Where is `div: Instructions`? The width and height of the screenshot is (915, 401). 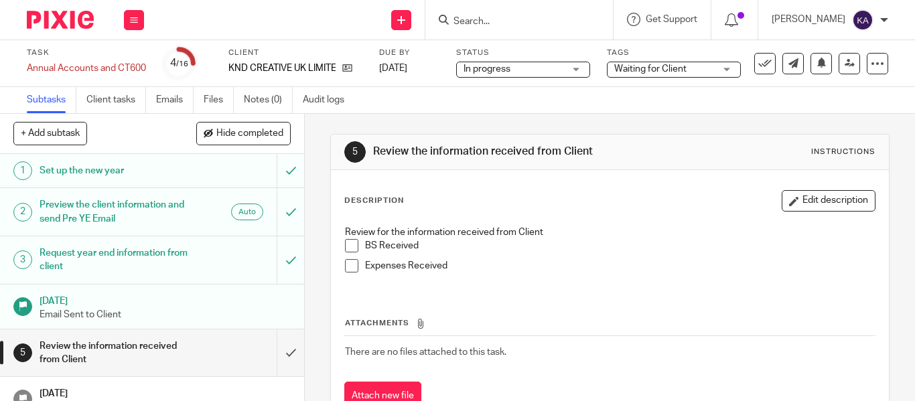 div: Instructions is located at coordinates (843, 152).